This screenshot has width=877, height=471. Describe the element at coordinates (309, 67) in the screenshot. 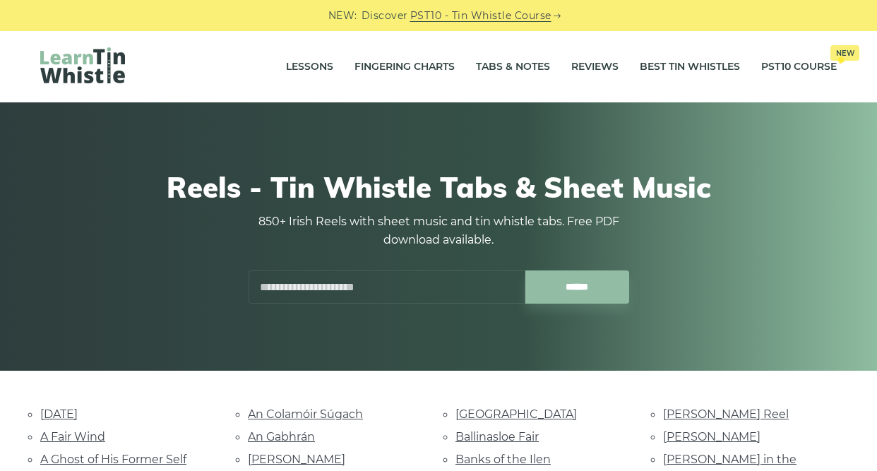

I see `a: Lessons` at that location.